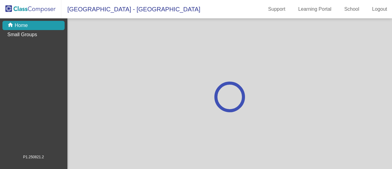  What do you see at coordinates (11, 25) in the screenshot?
I see `mat-icon: home` at bounding box center [11, 25].